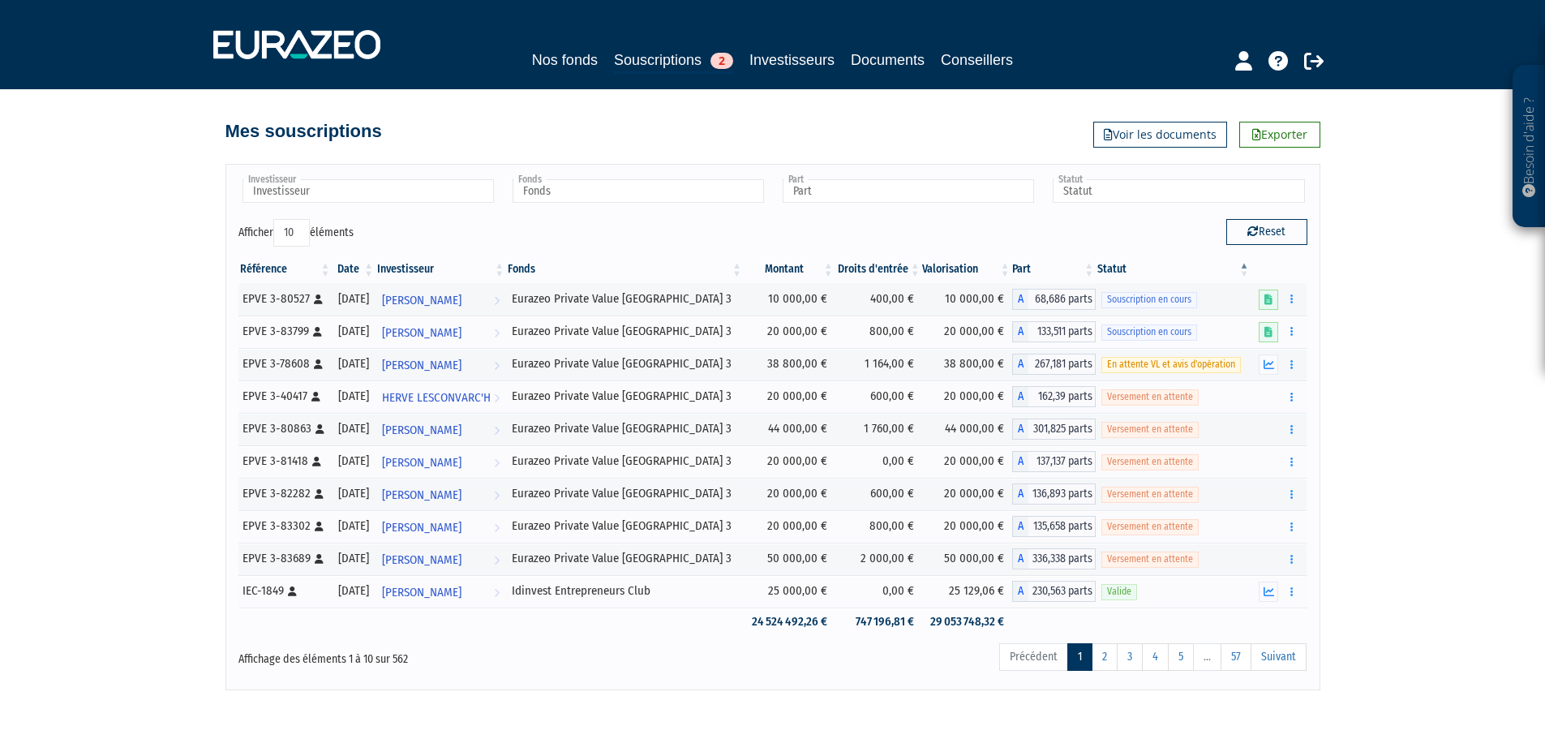 The width and height of the screenshot is (1545, 739). What do you see at coordinates (967, 364) in the screenshot?
I see `td: 38 800,00 €` at bounding box center [967, 364].